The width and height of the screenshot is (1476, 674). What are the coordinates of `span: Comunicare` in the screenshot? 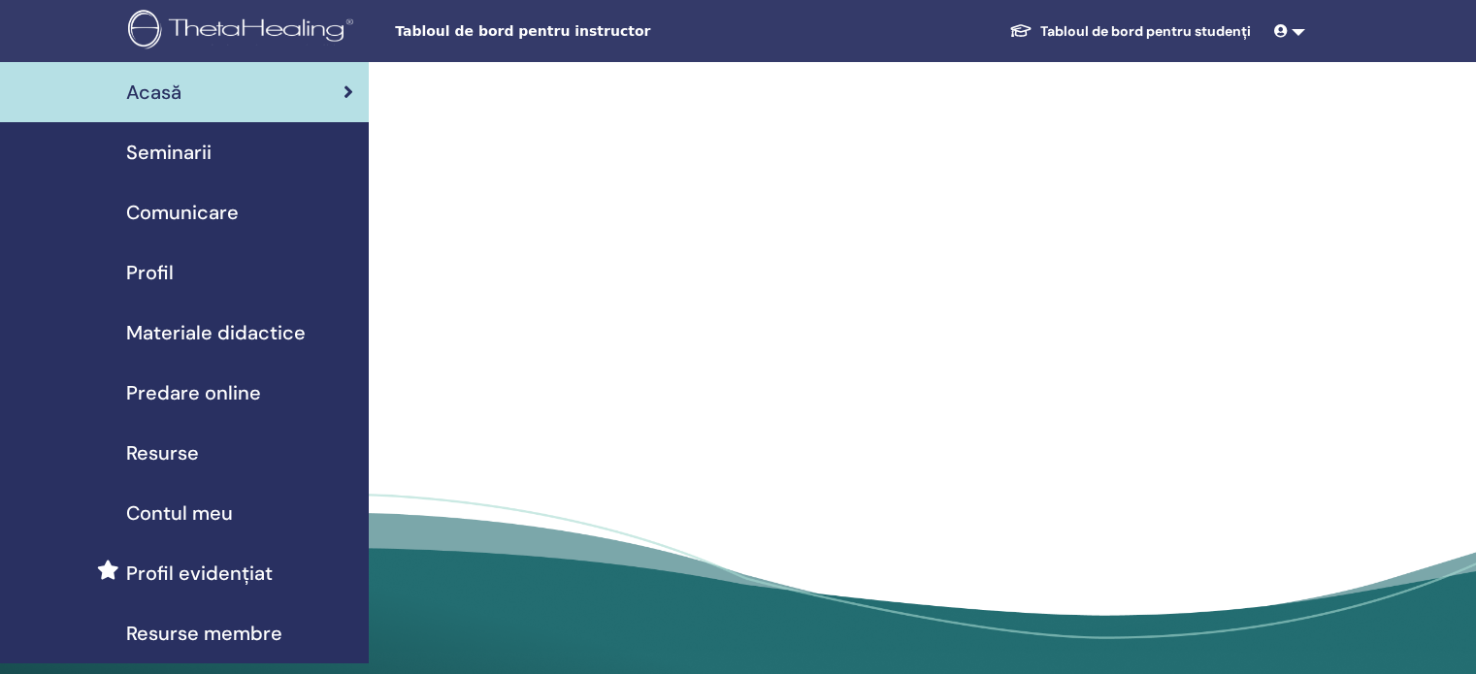 It's located at (182, 212).